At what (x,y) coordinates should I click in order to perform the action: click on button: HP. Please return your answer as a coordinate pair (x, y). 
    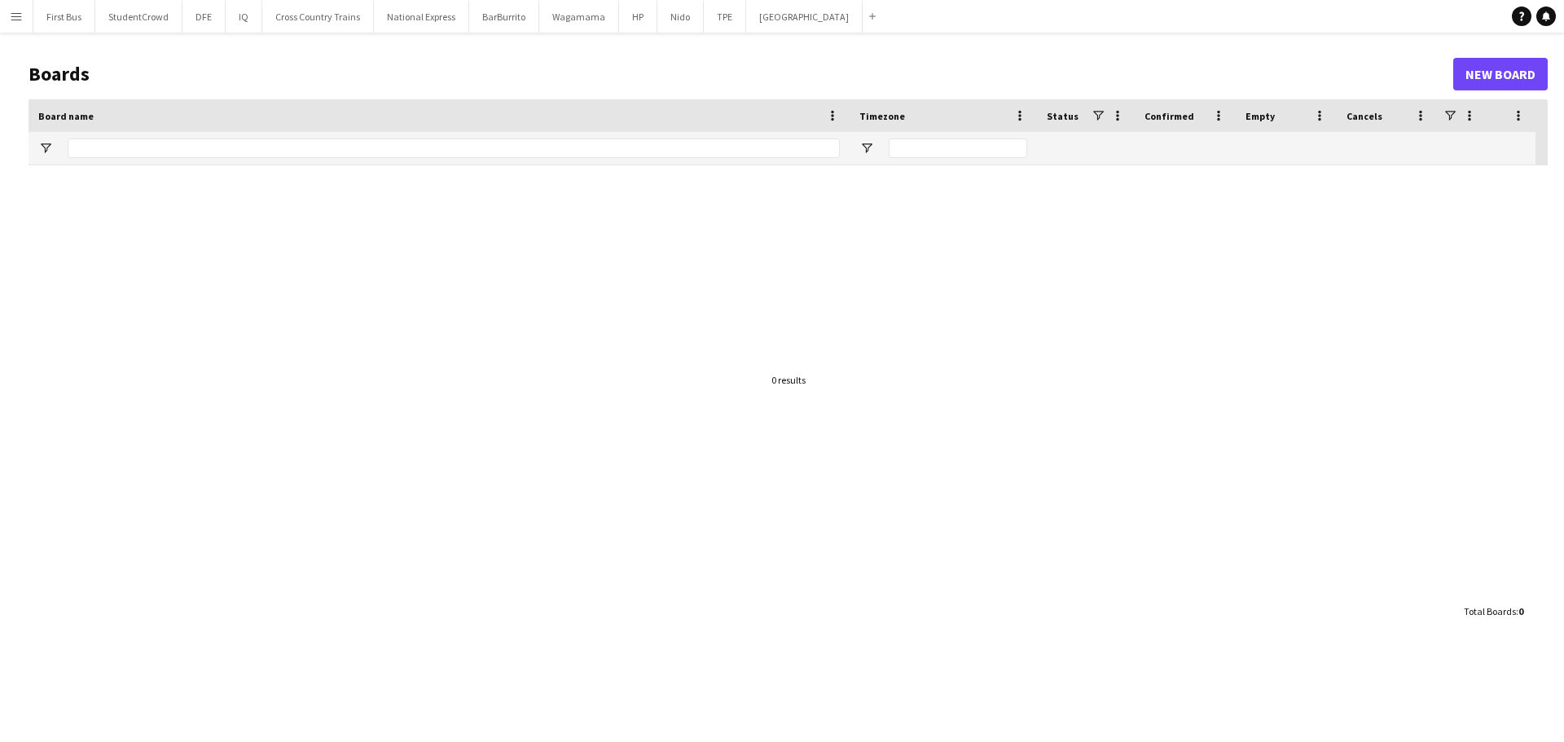
    Looking at the image, I should click on (638, 16).